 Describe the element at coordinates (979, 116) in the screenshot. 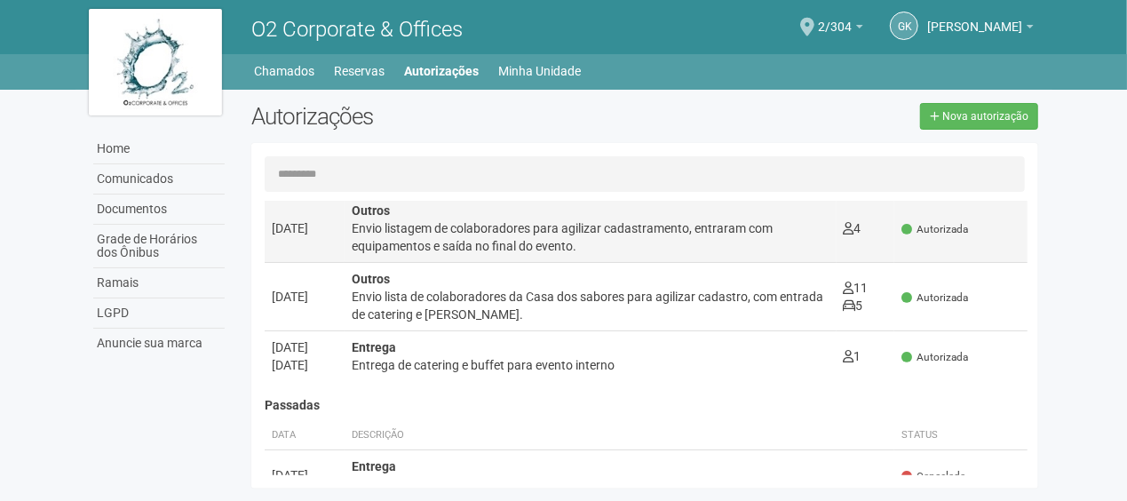

I see `a: Nova autorização` at that location.